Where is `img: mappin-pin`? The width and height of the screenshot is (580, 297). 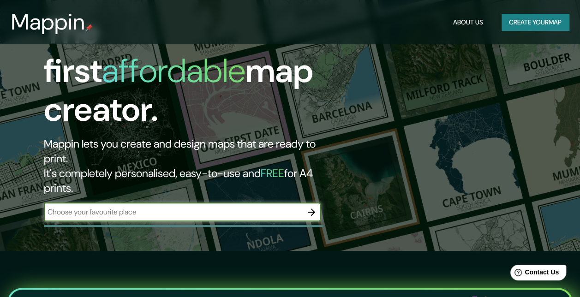
img: mappin-pin is located at coordinates (89, 28).